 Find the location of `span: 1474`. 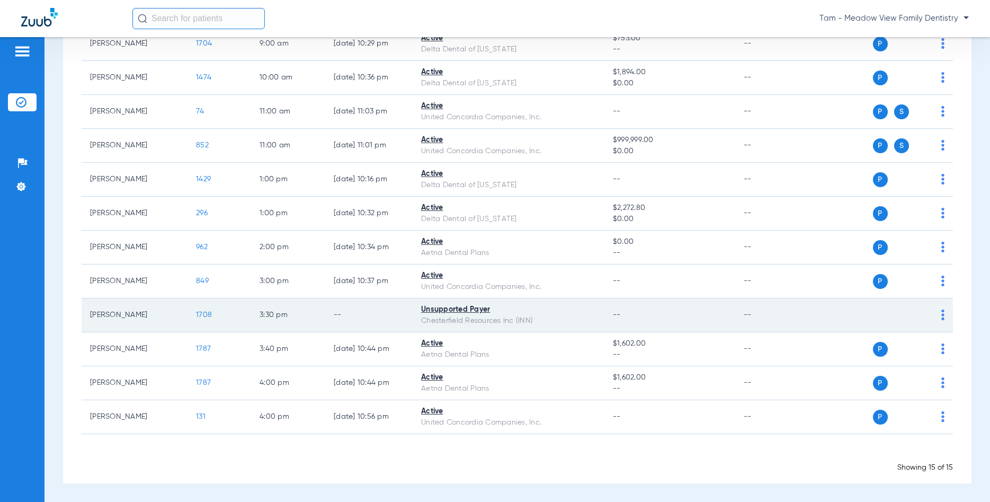

span: 1474 is located at coordinates (203, 77).